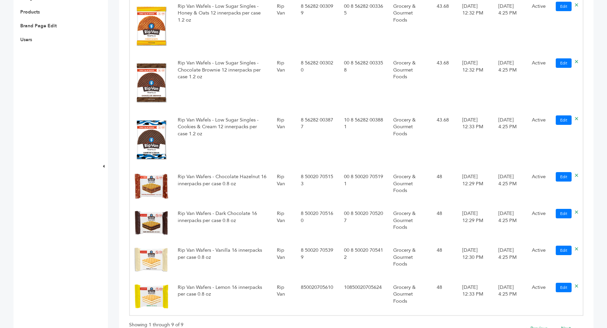 This screenshot has height=328, width=607. I want to click on td: 8 50020 70539 9, so click(318, 260).